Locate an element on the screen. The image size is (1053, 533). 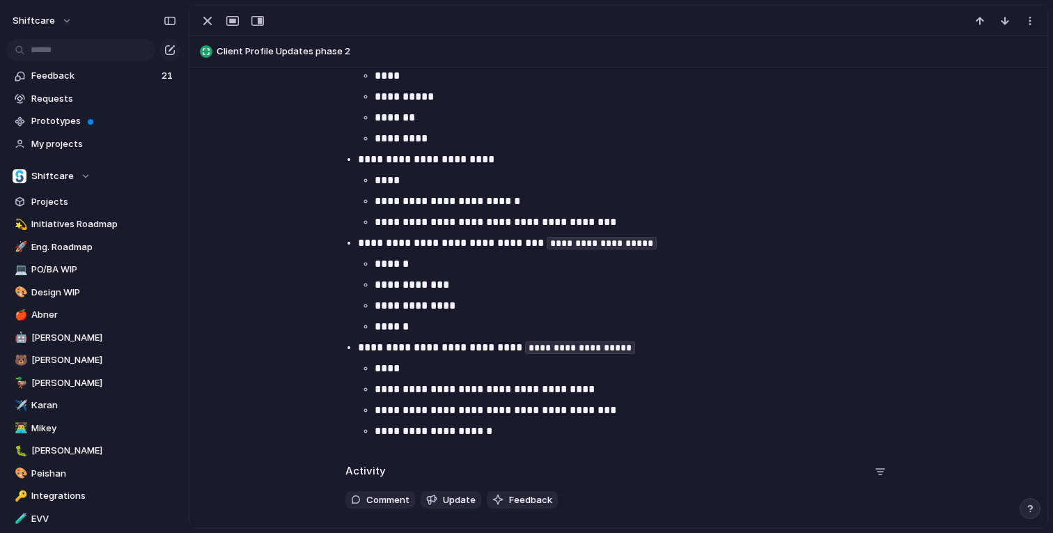
a: 💻PO/BA WIP is located at coordinates (94, 269).